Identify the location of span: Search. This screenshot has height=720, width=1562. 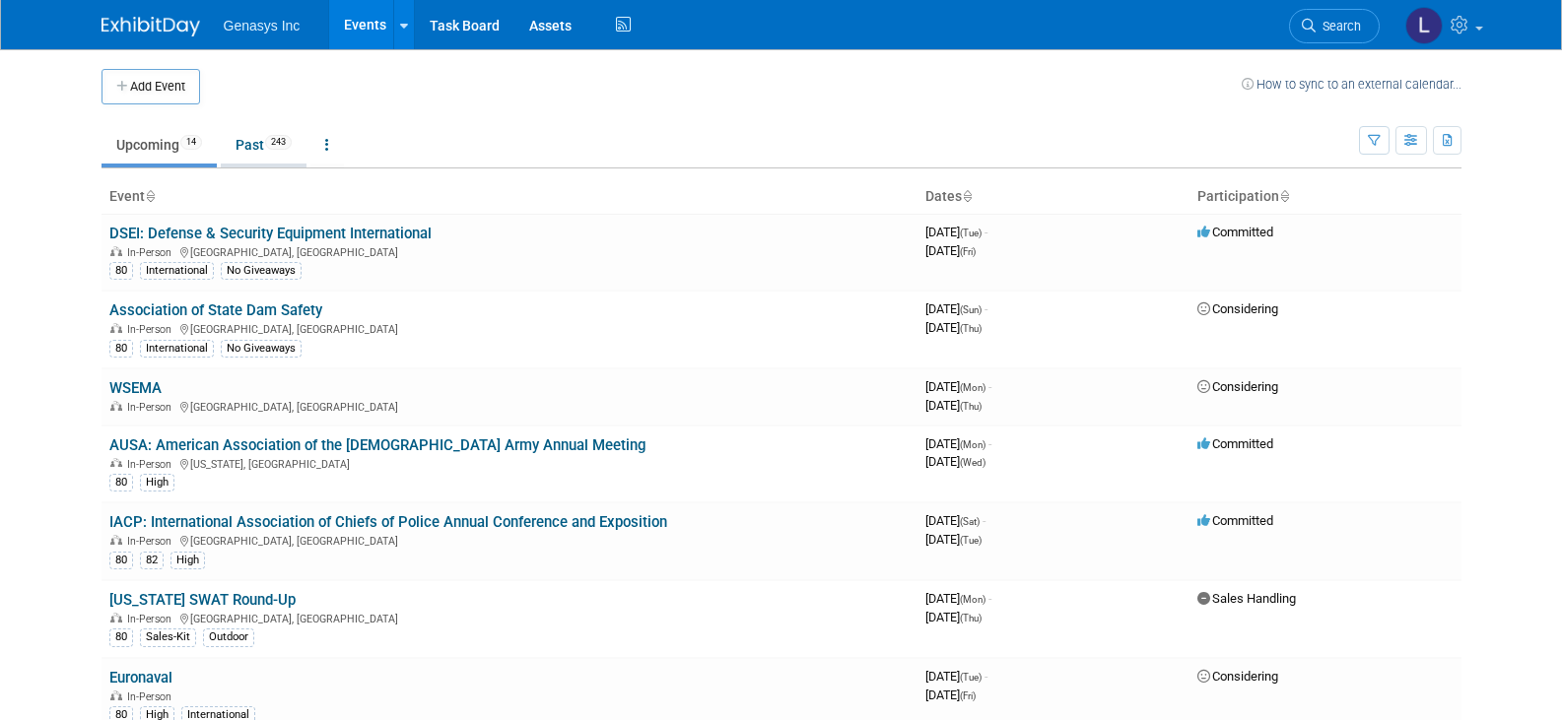
(1338, 26).